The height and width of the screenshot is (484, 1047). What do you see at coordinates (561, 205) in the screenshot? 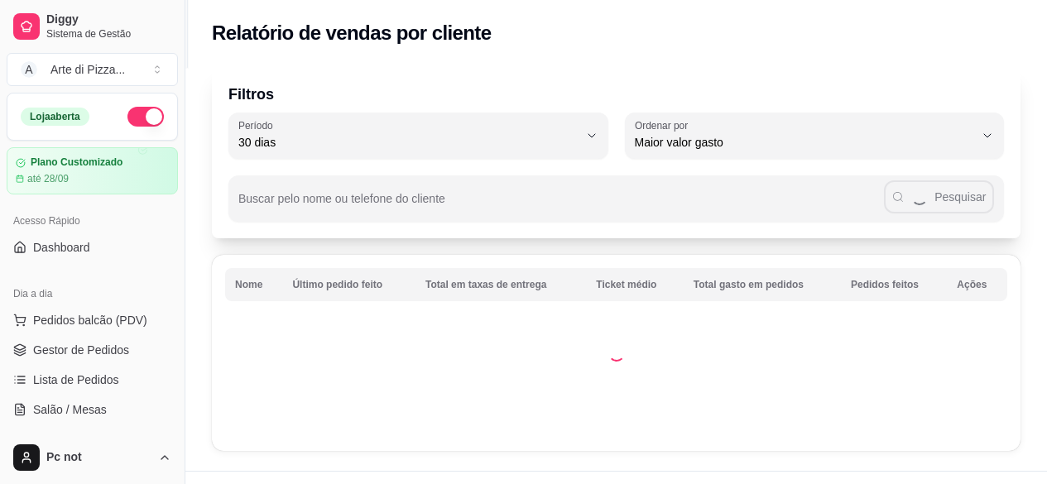
I see `input: Buscar pelo nome ou telefone do cliente` at bounding box center [561, 205].